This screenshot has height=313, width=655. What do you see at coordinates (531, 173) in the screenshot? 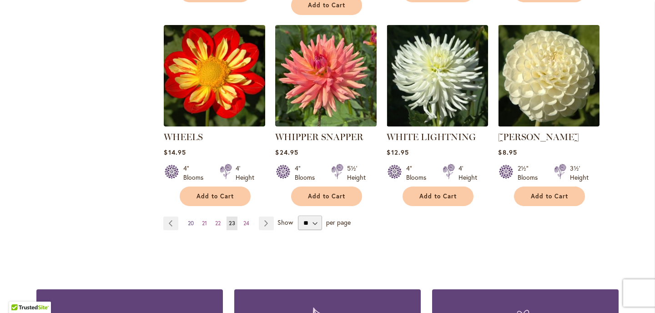
I see `div: 2½" Blooms` at bounding box center [531, 173].